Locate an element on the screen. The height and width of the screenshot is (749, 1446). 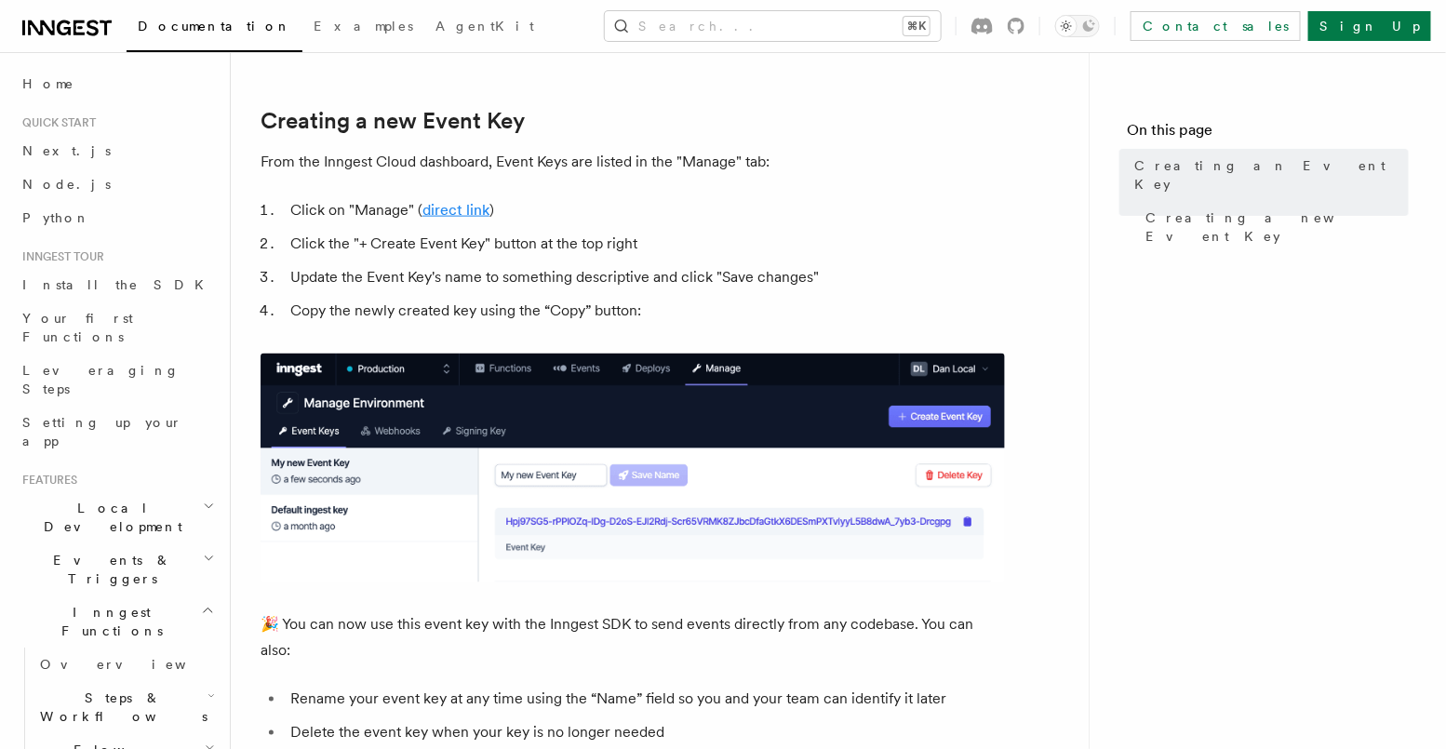
li: Copy the newly created key using the “Copy” button: is located at coordinates (645, 311).